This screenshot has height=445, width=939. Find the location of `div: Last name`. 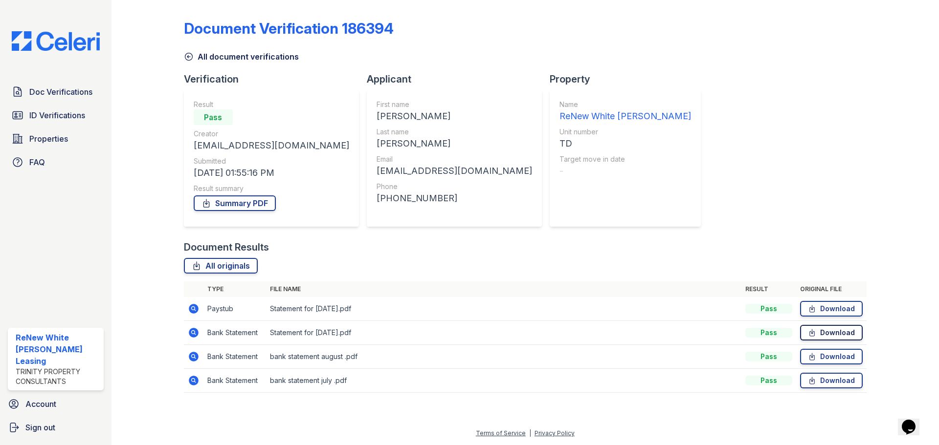

div: Last name is located at coordinates (454, 132).